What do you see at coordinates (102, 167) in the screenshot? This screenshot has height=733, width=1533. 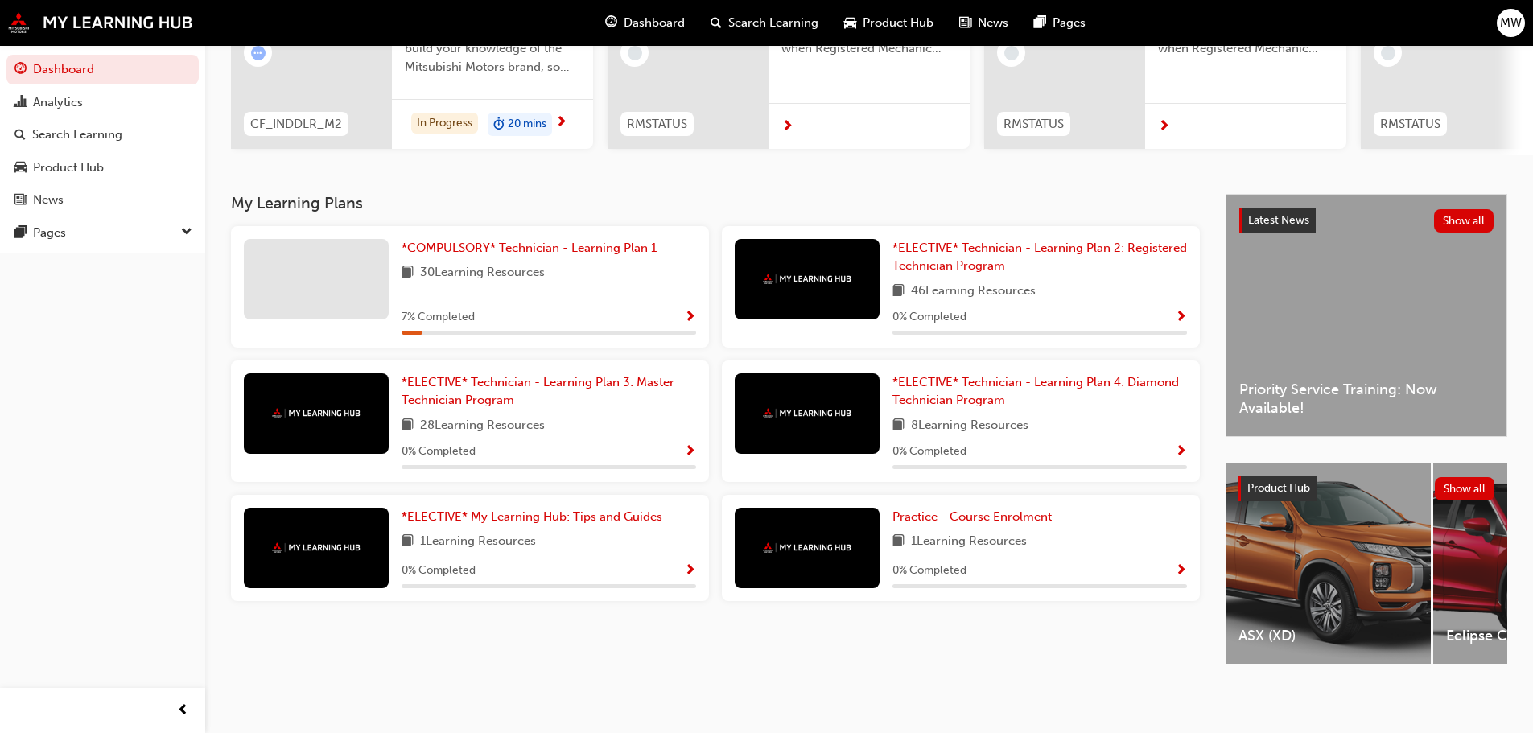 I see `a: Product Hub` at bounding box center [102, 167].